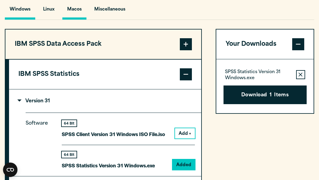 This screenshot has height=180, width=319. Describe the element at coordinates (270, 95) in the screenshot. I see `span: 1` at that location.